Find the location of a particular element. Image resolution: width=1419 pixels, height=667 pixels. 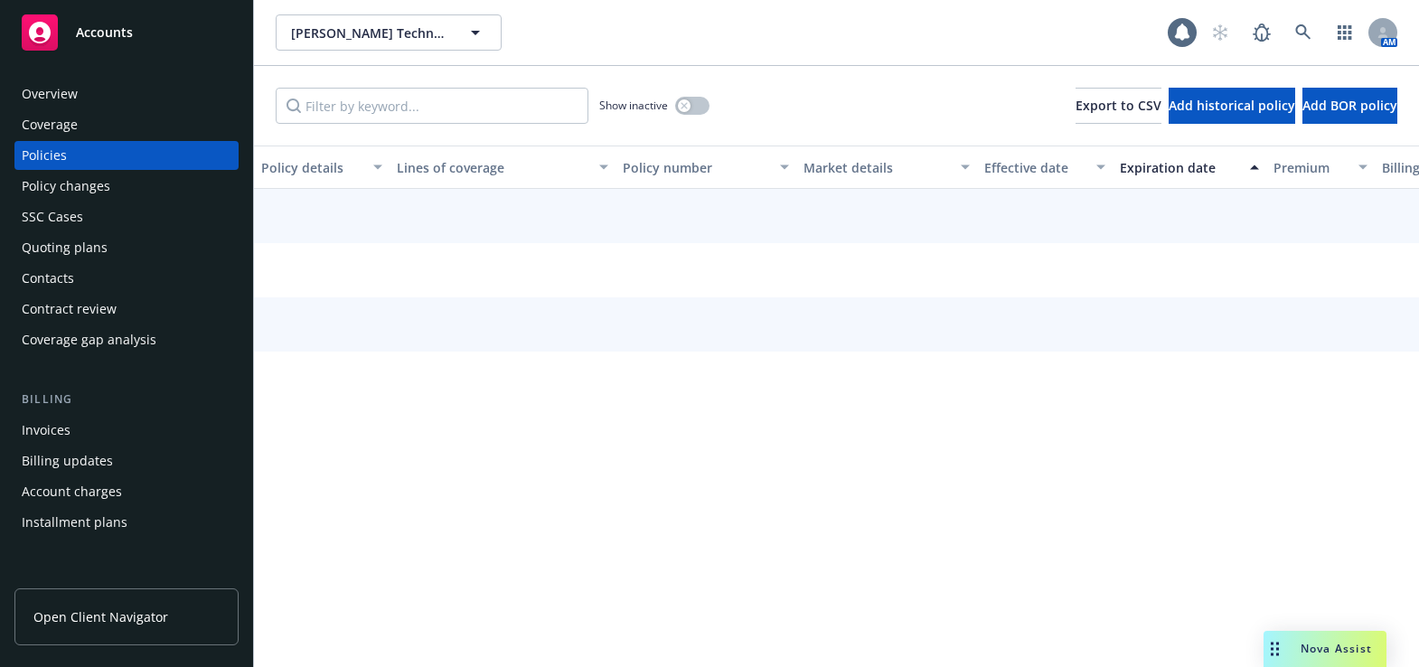

button: Policy number is located at coordinates (706, 167).